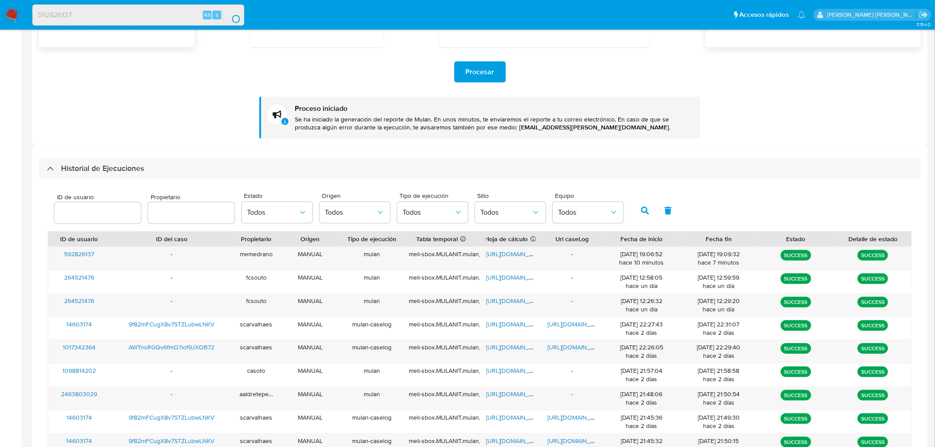 This screenshot has width=935, height=447. I want to click on p: mercedes.medrano@mercadolibre.com, so click(872, 15).